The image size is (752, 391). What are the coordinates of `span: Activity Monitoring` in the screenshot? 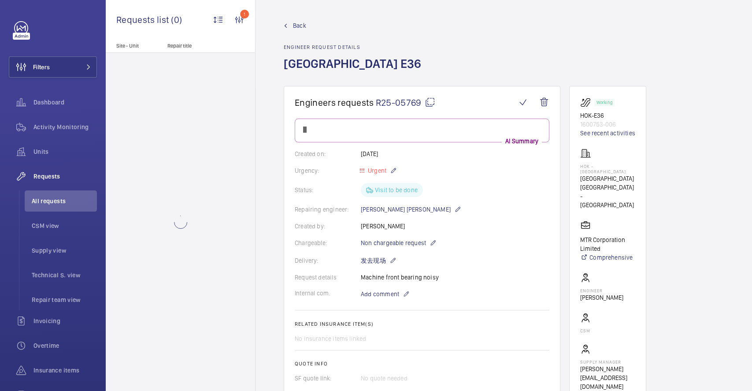 It's located at (65, 127).